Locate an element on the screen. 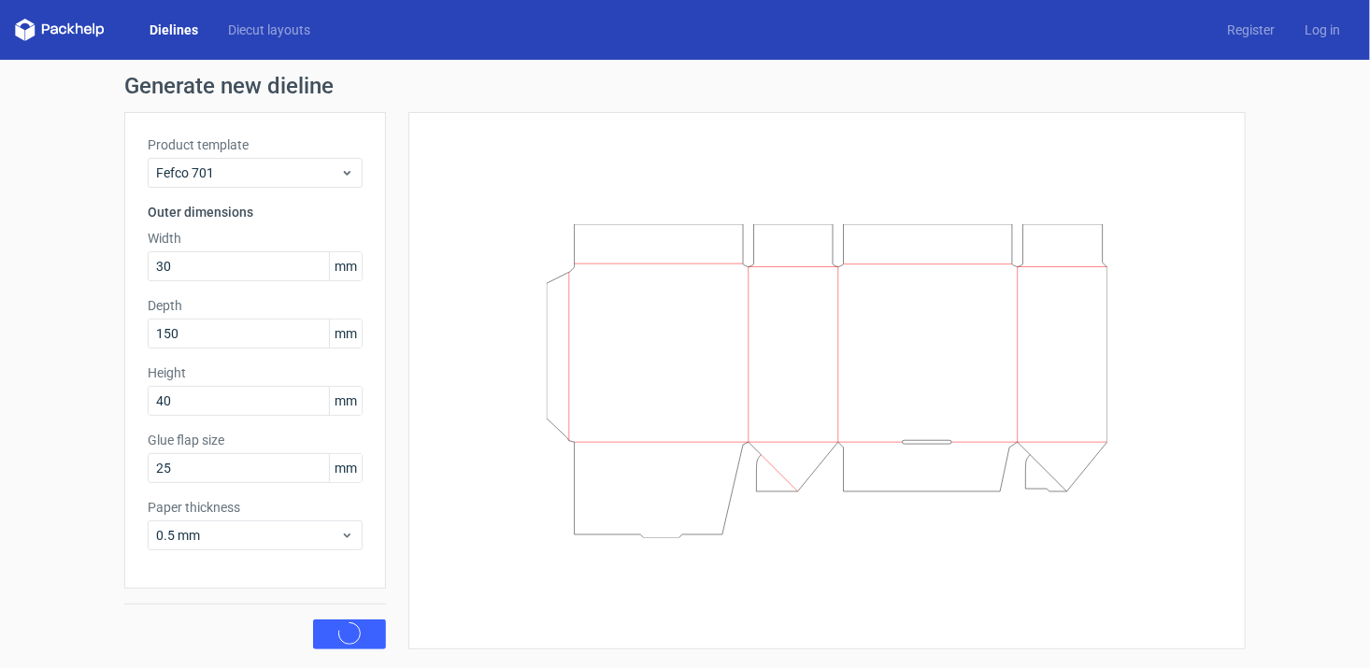 The width and height of the screenshot is (1370, 668). label: Glue flap size is located at coordinates (255, 440).